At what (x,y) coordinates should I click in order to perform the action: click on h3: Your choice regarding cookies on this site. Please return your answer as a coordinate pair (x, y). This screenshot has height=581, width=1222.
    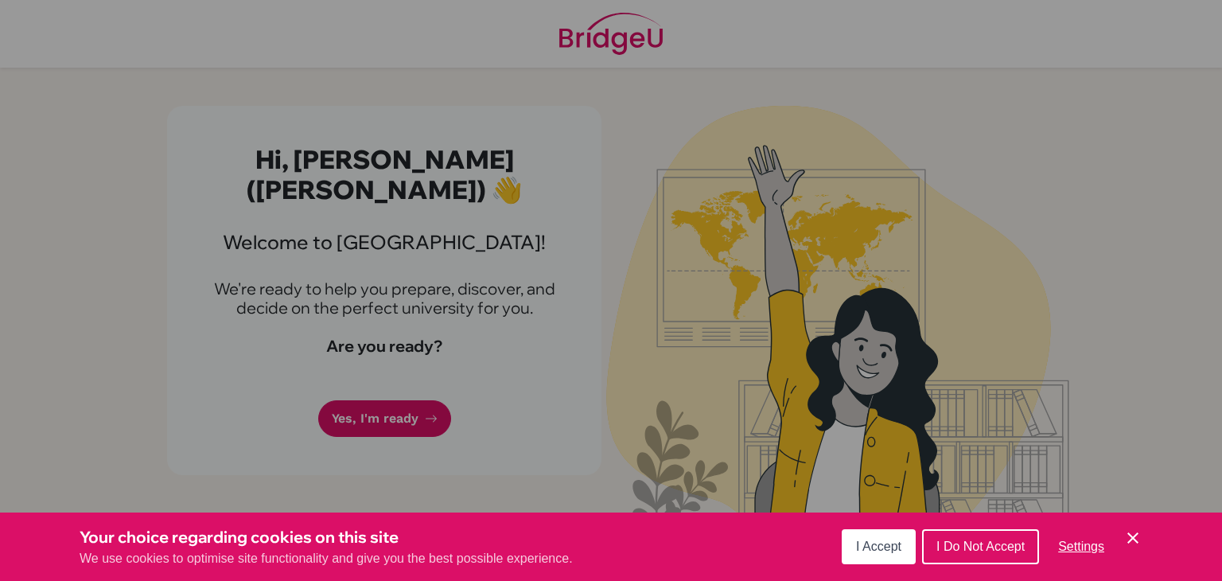
    Looking at the image, I should click on (326, 537).